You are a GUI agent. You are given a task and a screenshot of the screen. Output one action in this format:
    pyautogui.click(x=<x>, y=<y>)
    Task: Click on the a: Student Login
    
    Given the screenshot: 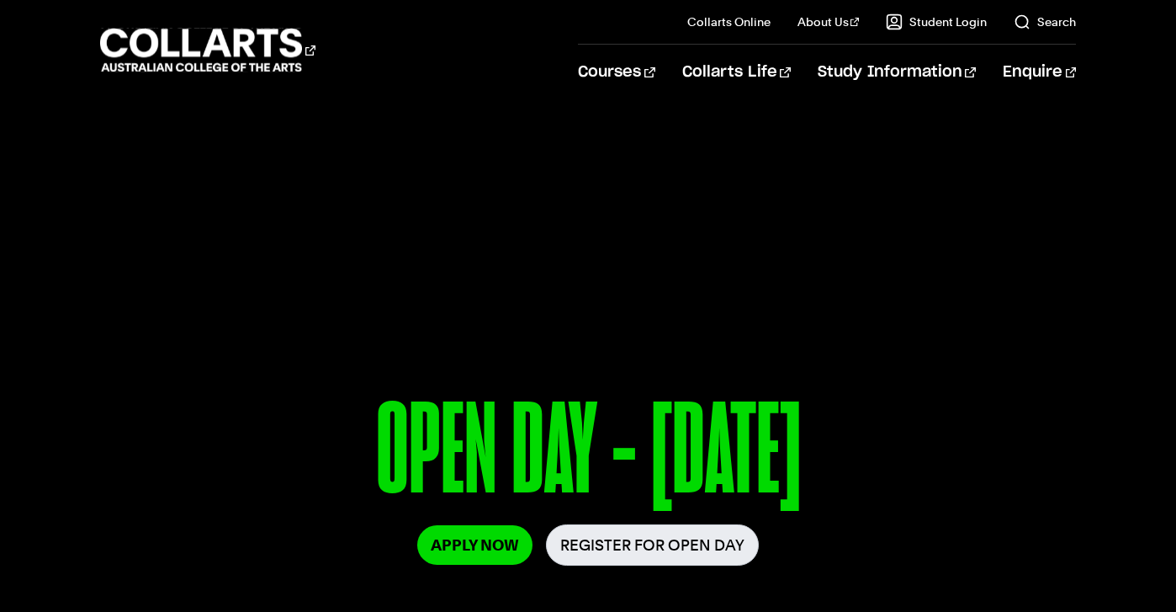 What is the action you would take?
    pyautogui.click(x=936, y=22)
    